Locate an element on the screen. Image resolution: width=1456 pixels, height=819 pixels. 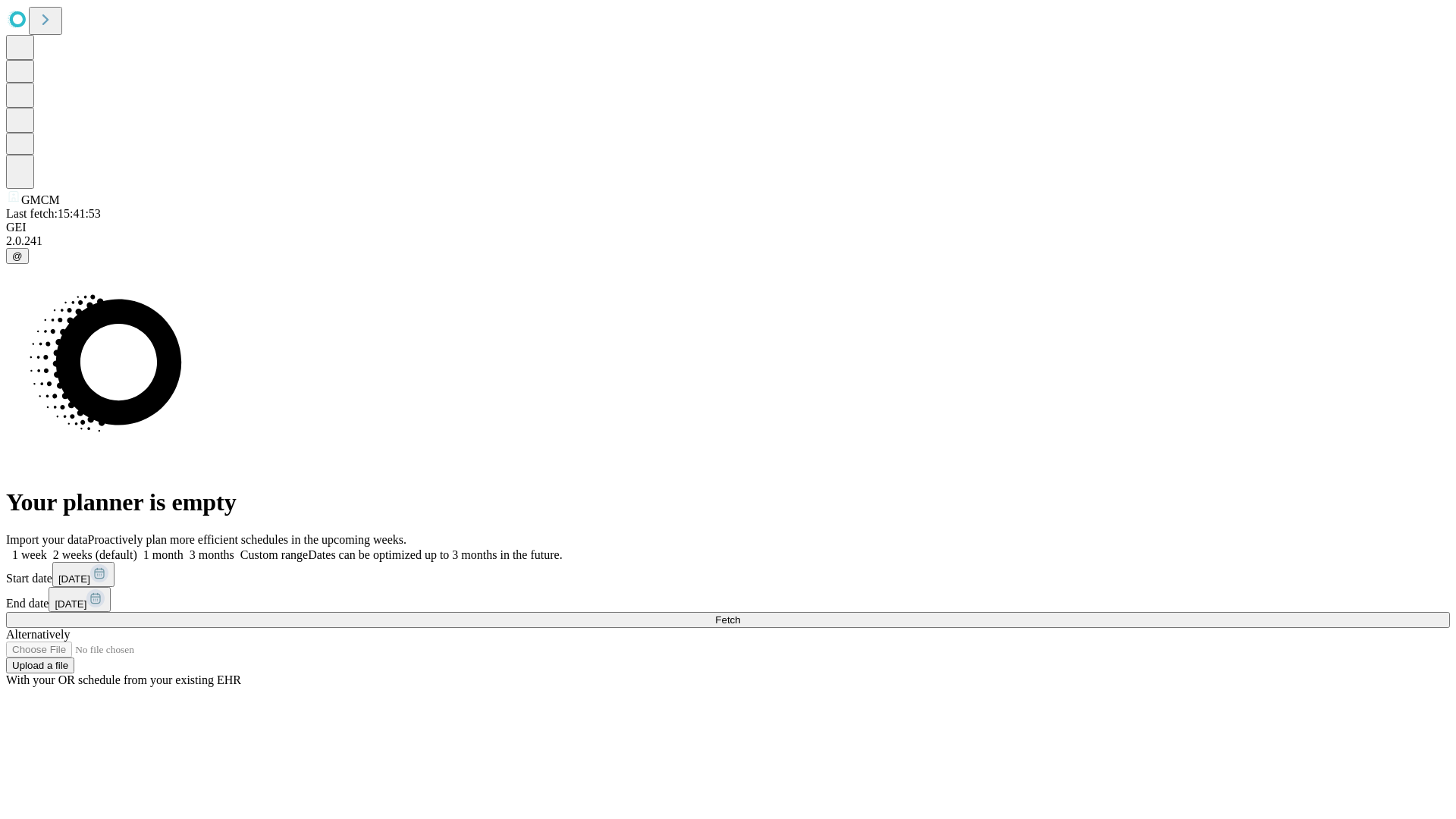
span: 1 week is located at coordinates (30, 554).